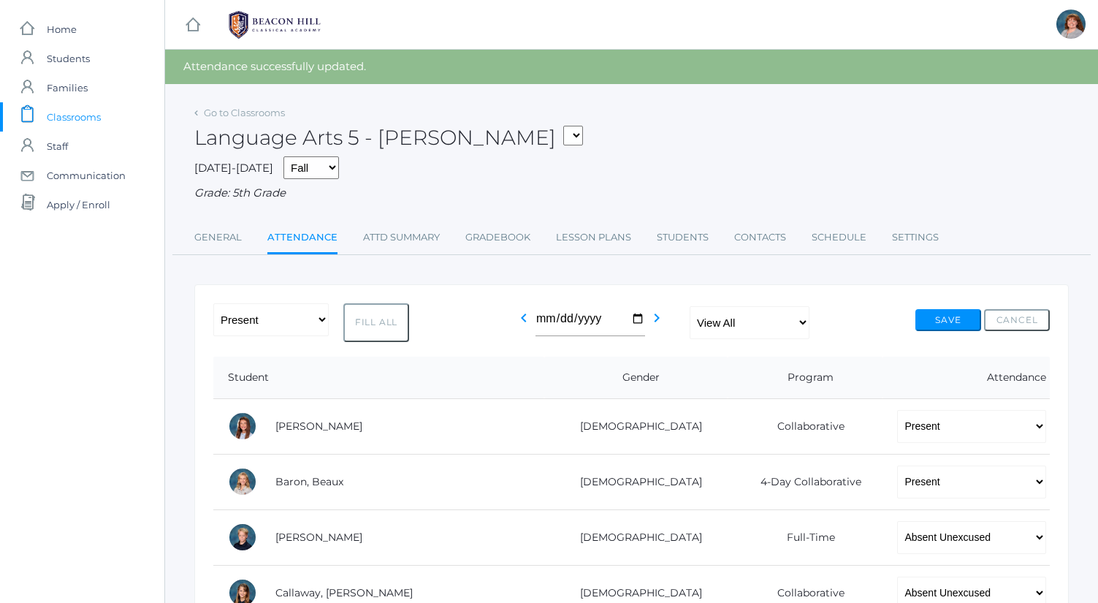  Describe the element at coordinates (966, 378) in the screenshot. I see `th: Attendance` at that location.